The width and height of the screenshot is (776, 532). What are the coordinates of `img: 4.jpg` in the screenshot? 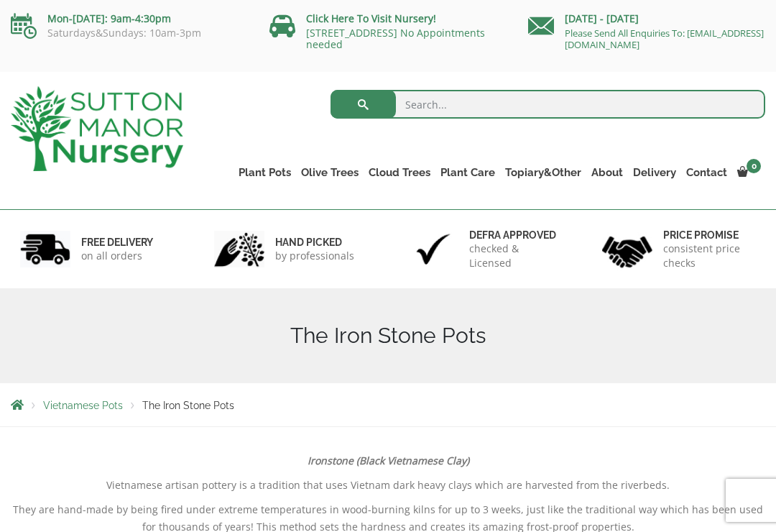 It's located at (627, 249).